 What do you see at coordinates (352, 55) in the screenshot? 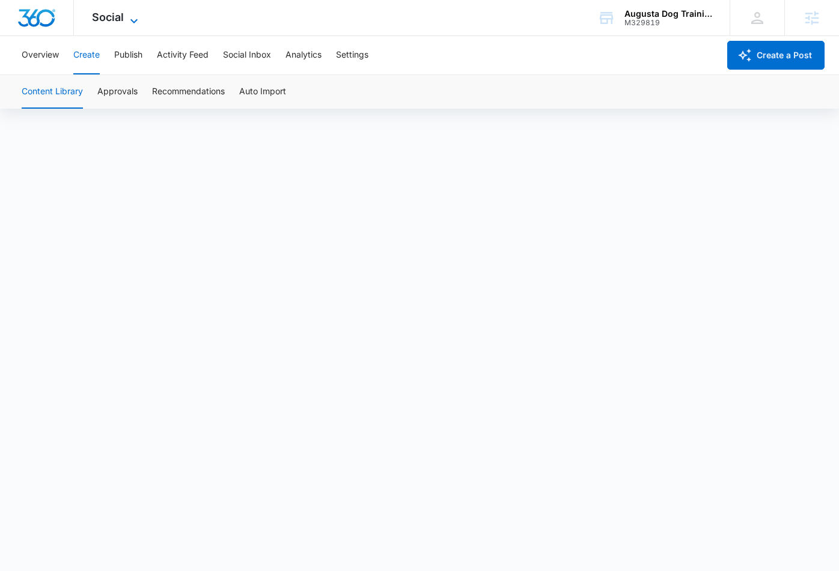
I see `button: Settings` at bounding box center [352, 55].